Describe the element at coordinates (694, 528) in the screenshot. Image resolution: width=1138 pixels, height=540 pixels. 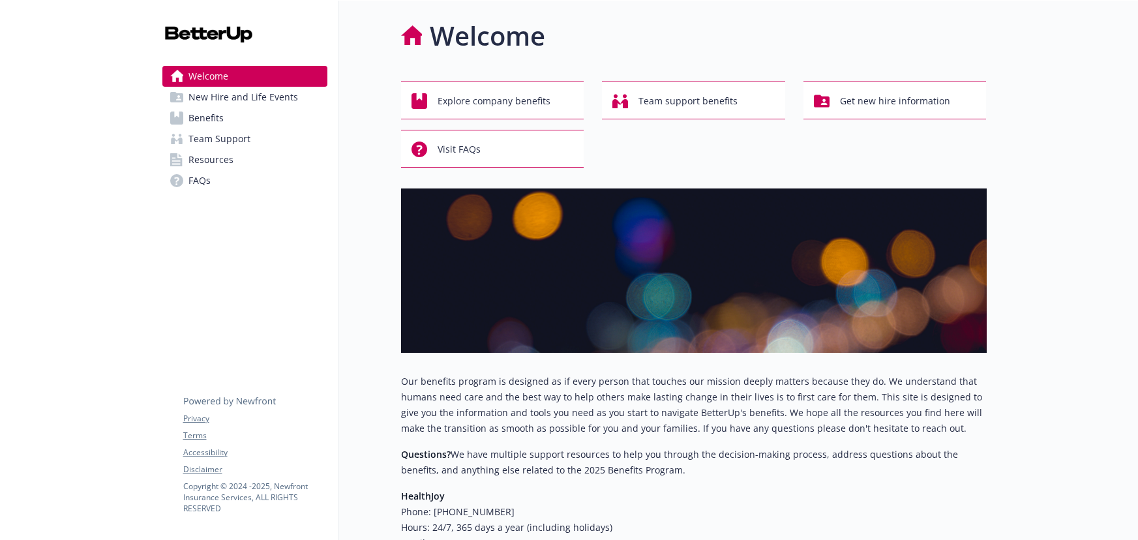
I see `h6: Hours: 24/7, 365 days a year (including holidays)​` at that location.